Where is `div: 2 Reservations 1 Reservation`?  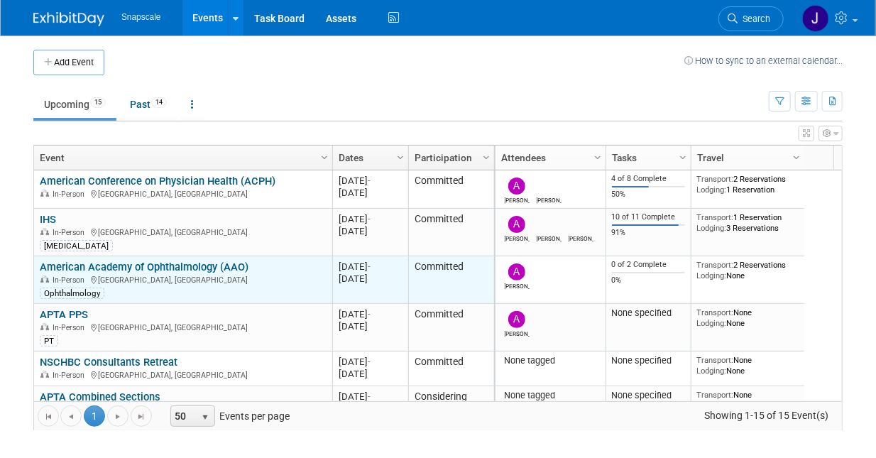
div: 2 Reservations 1 Reservation is located at coordinates (748, 184).